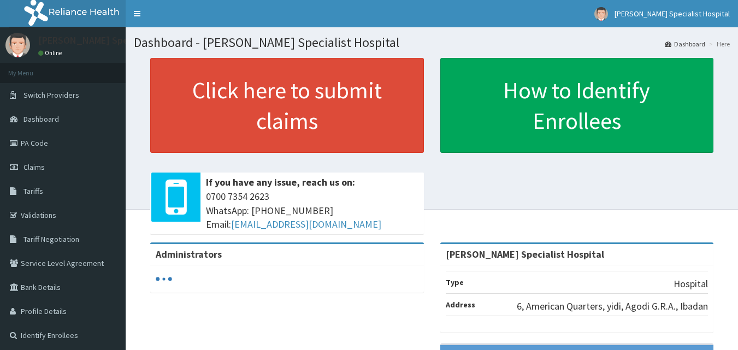  What do you see at coordinates (34, 167) in the screenshot?
I see `span: Claims` at bounding box center [34, 167].